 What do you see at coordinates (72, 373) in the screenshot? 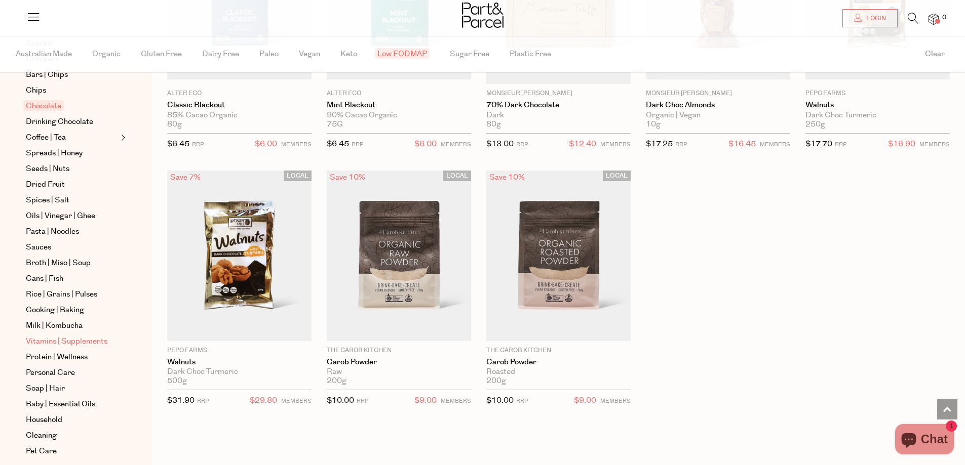
I see `a: Personal Care` at bounding box center [72, 373].